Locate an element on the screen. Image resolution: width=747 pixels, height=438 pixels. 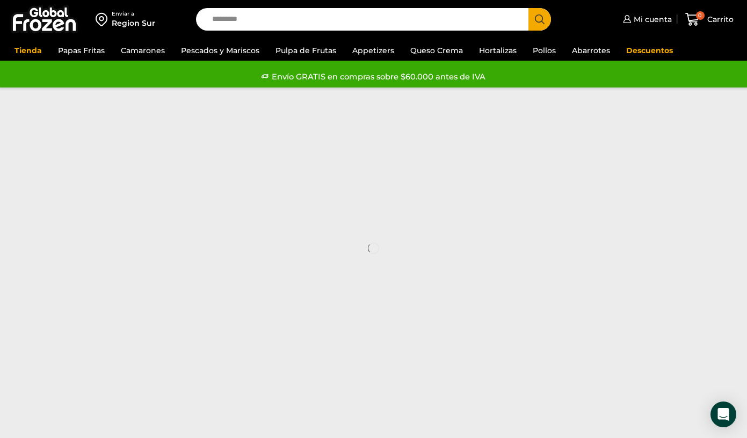
img: address-field-icon.svg is located at coordinates (104, 19).